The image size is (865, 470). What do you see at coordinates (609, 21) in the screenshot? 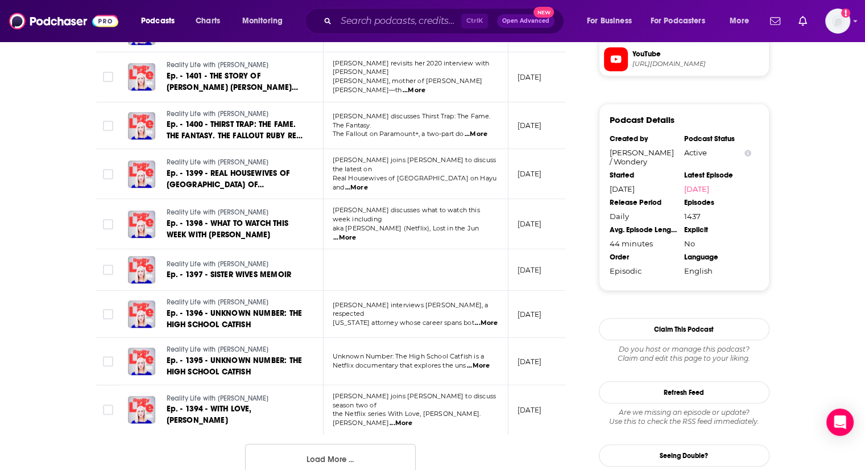
I see `span: For Business` at bounding box center [609, 21].